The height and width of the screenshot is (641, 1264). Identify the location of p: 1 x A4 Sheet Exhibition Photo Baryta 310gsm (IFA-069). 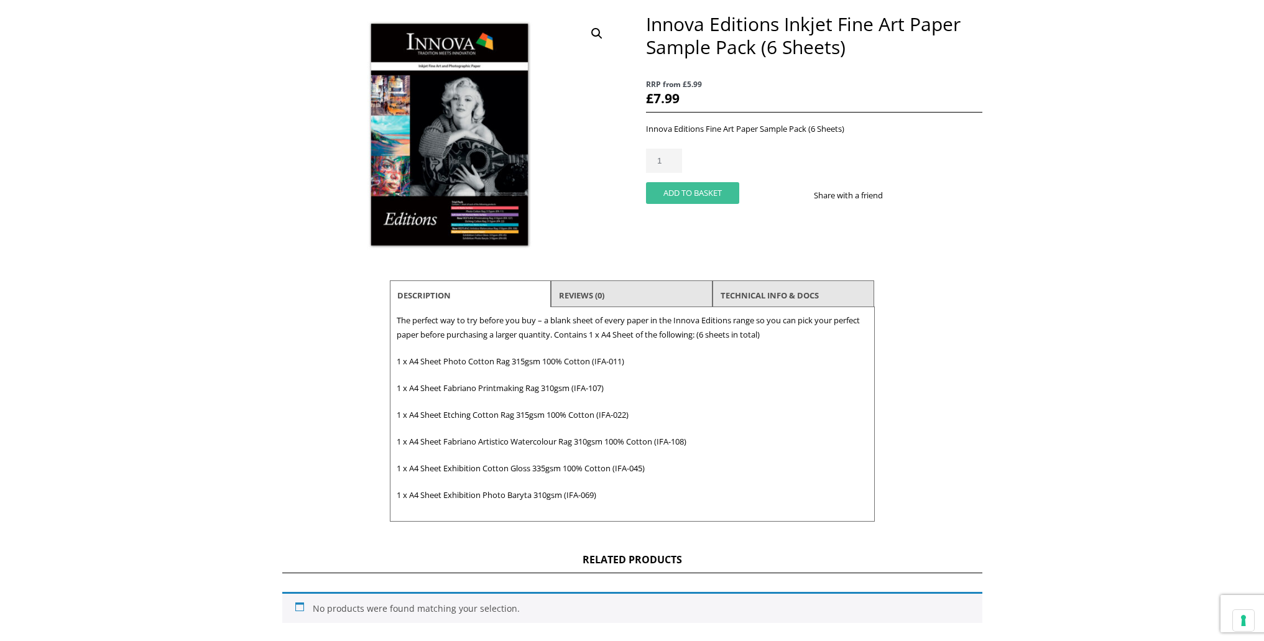
(632, 495).